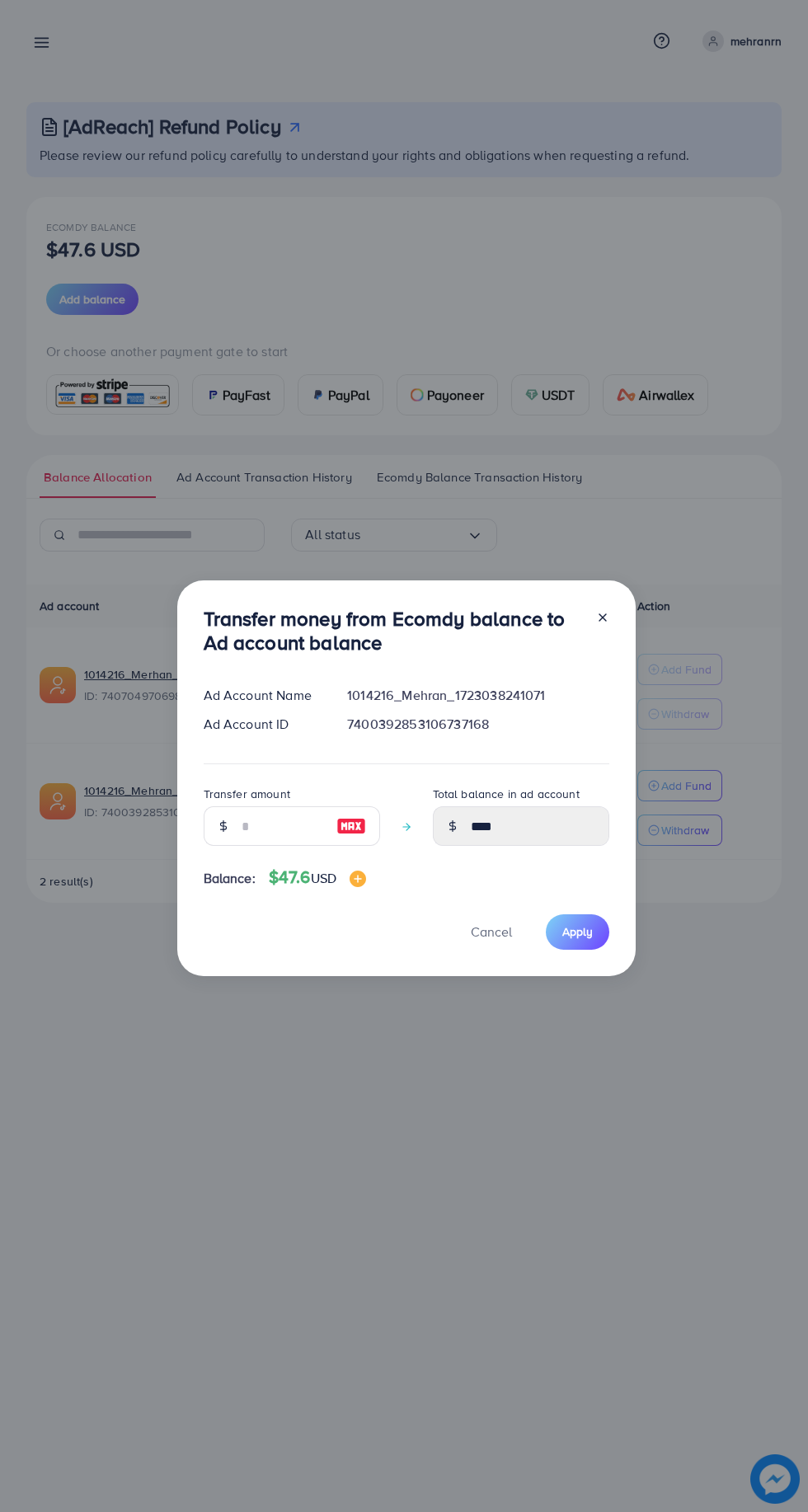  What do you see at coordinates (477, 694) in the screenshot?
I see `div: 1014216_Mehran_1723038241071` at bounding box center [477, 694].